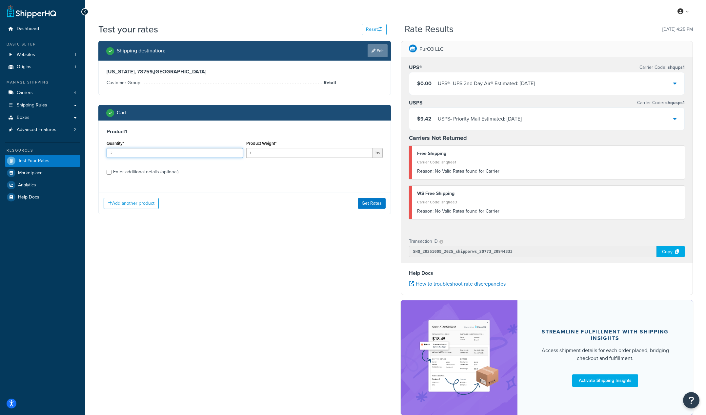 The height and width of the screenshot is (415, 706). Describe the element at coordinates (43, 150) in the screenshot. I see `div: Resources` at that location.